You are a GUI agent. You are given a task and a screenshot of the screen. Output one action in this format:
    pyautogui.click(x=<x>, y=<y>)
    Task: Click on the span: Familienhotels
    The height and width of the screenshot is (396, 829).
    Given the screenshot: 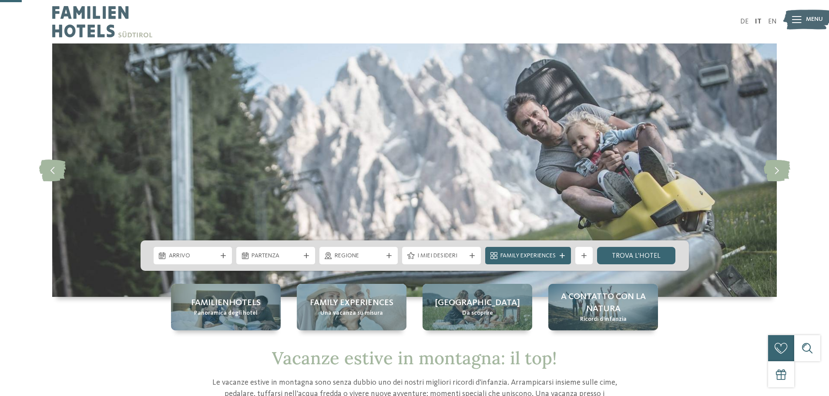 What is the action you would take?
    pyautogui.click(x=226, y=303)
    